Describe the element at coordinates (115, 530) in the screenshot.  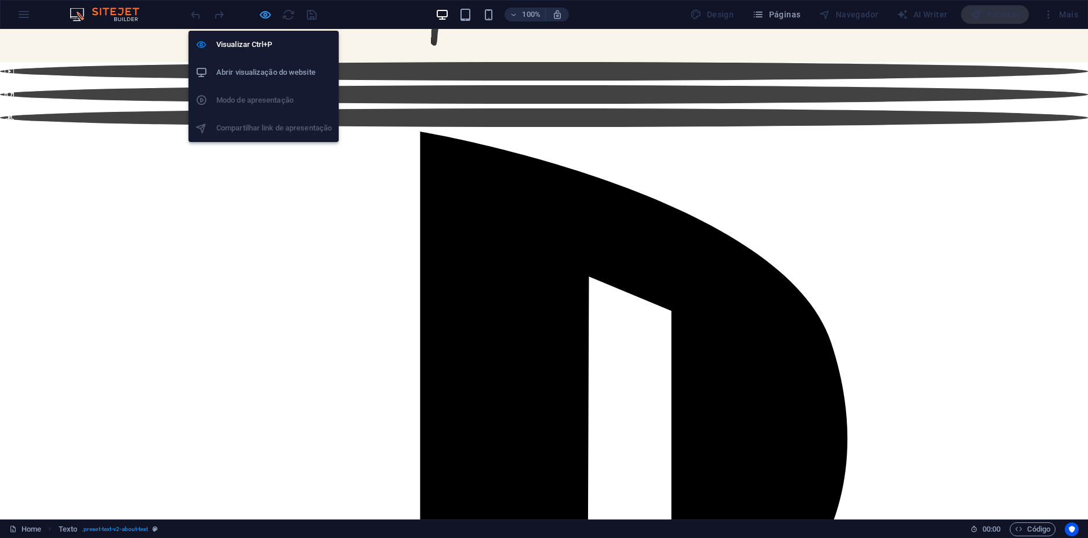
I see `span: . preset-text-v2-about-text` at that location.